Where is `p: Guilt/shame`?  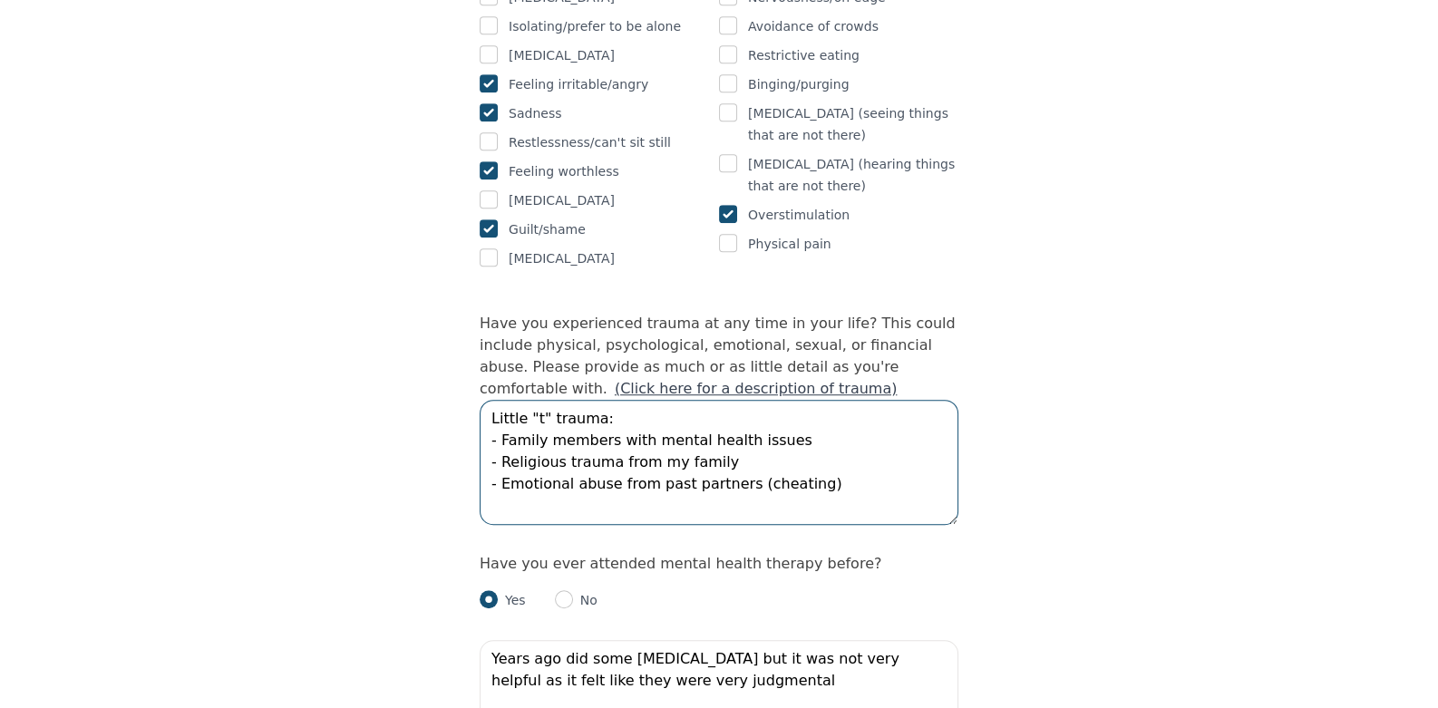
p: Guilt/shame is located at coordinates (547, 229).